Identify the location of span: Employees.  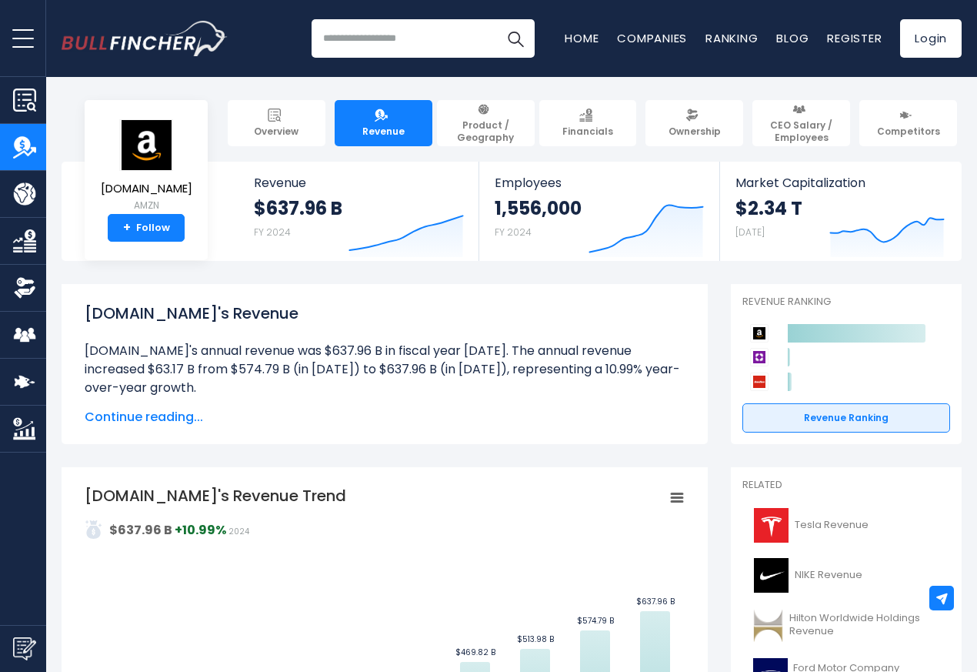
(599, 182).